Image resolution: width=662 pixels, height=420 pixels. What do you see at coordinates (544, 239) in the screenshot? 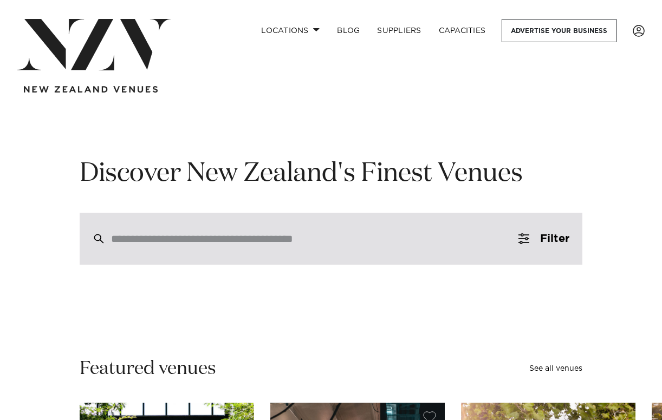
I see `button: Filter` at bounding box center [544, 239].